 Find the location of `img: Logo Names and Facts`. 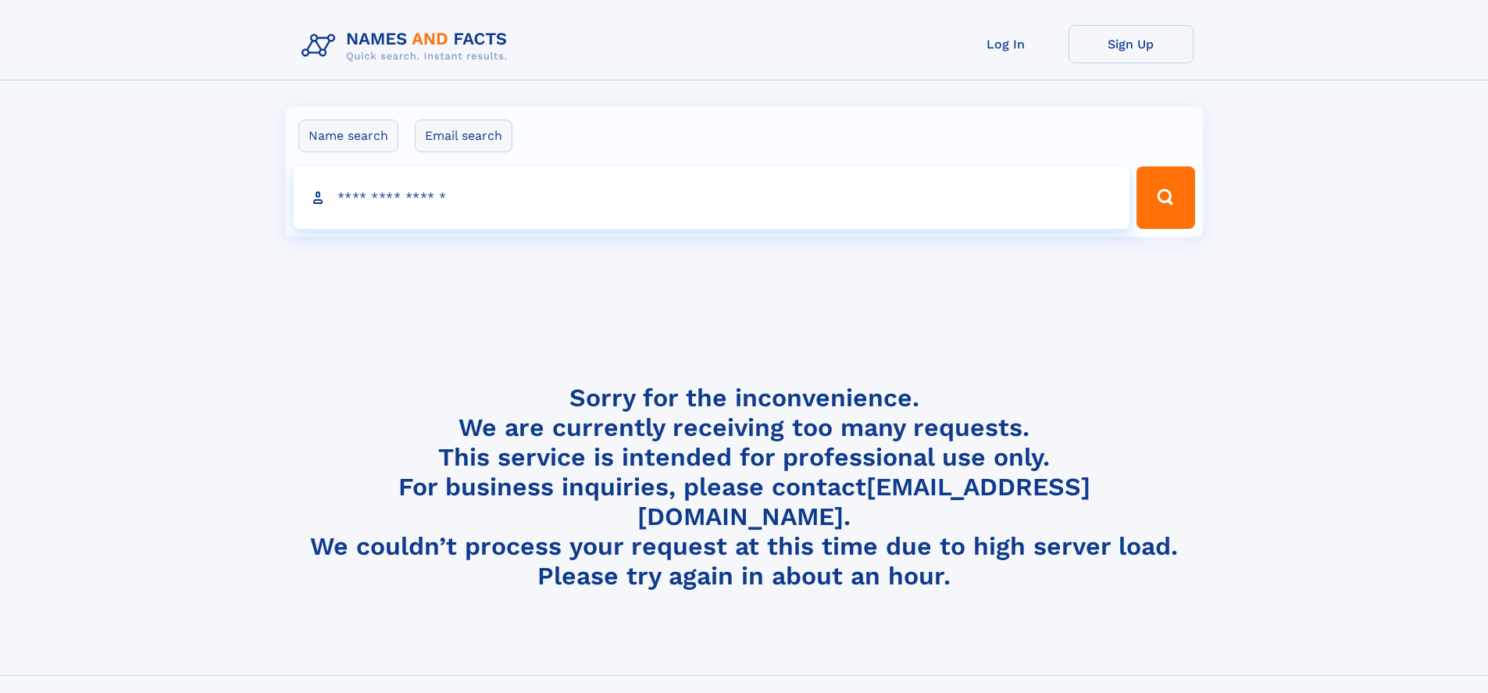

img: Logo Names and Facts is located at coordinates (408, 46).